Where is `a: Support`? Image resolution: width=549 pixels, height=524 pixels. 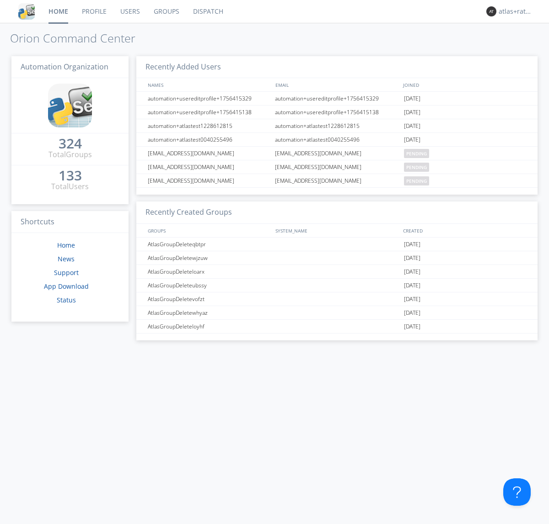
a: Support is located at coordinates (66, 273).